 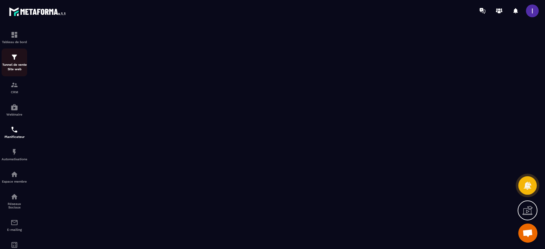 I want to click on a: automationsautomationsAutomatisations, so click(x=14, y=154).